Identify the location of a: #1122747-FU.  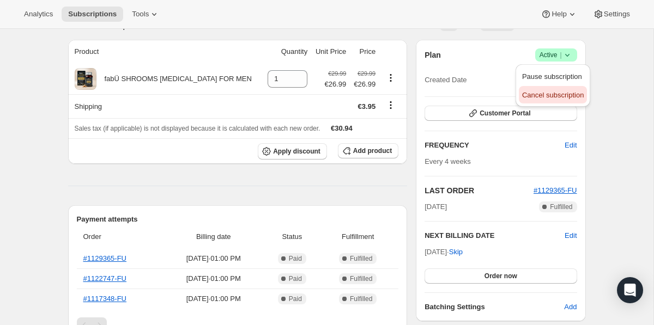
(105, 279).